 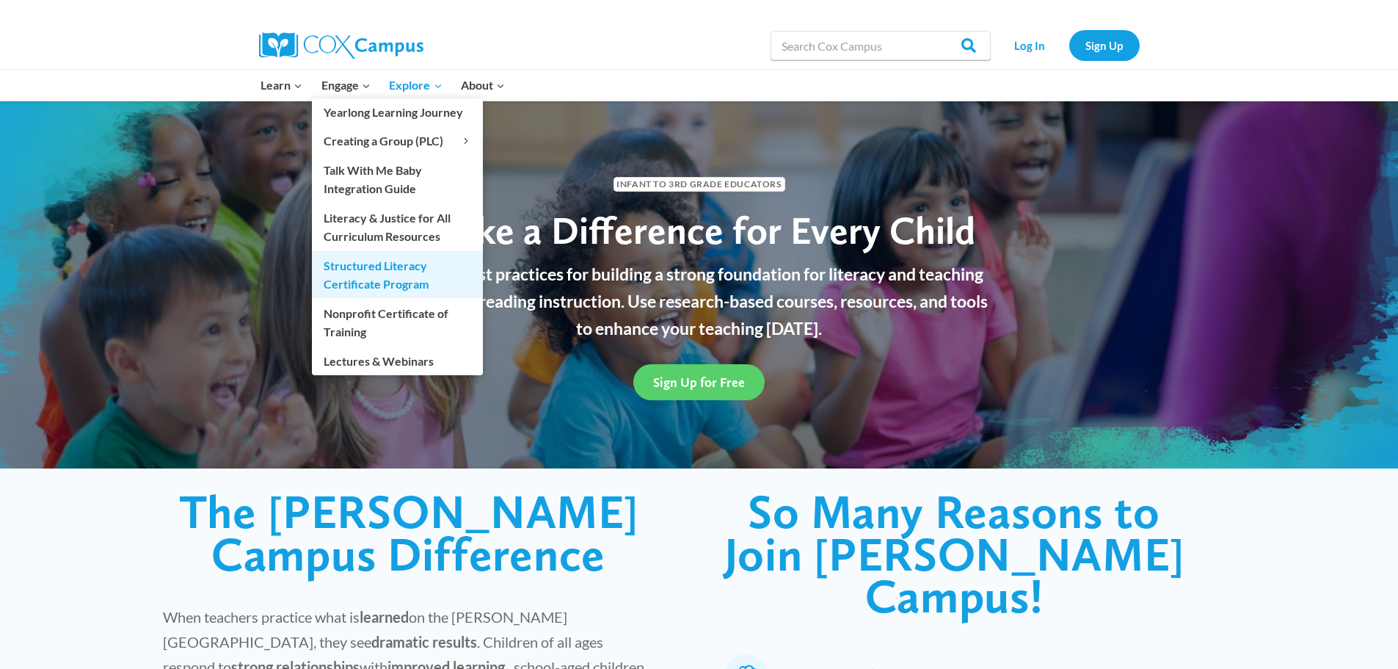 What do you see at coordinates (699, 382) in the screenshot?
I see `a: Sign Up for Free` at bounding box center [699, 382].